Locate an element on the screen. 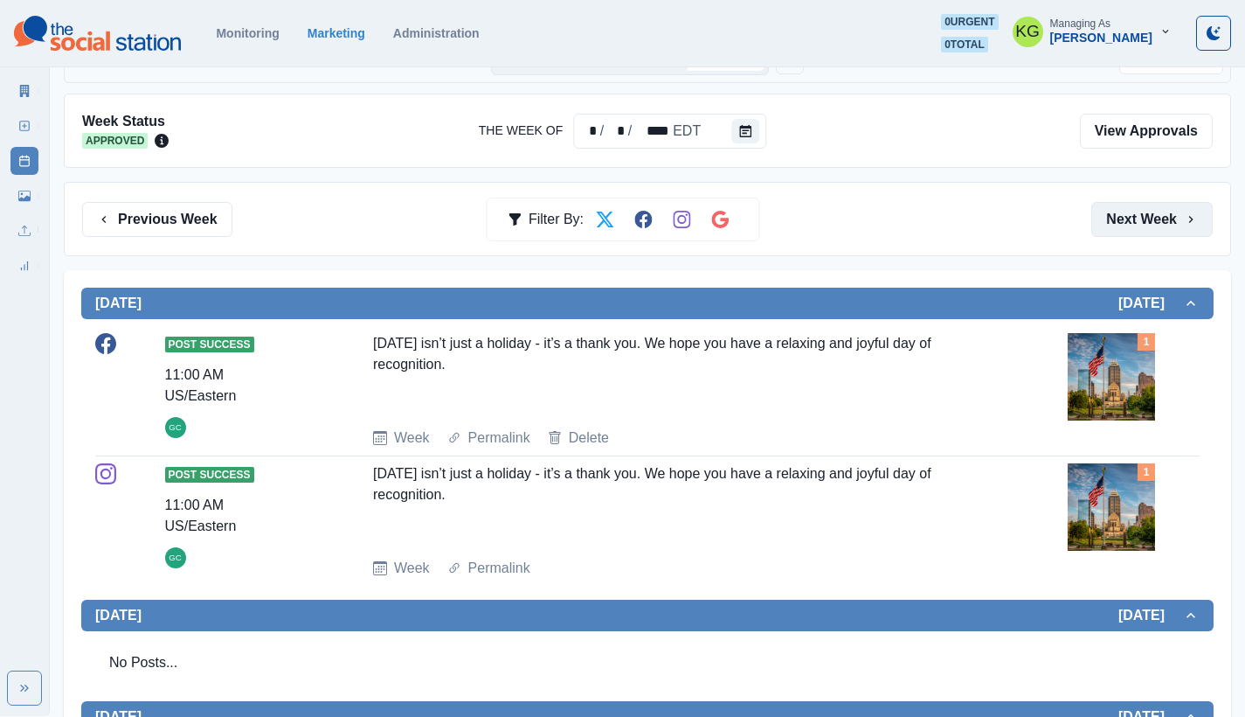  a: View Approvals is located at coordinates (1147, 131).